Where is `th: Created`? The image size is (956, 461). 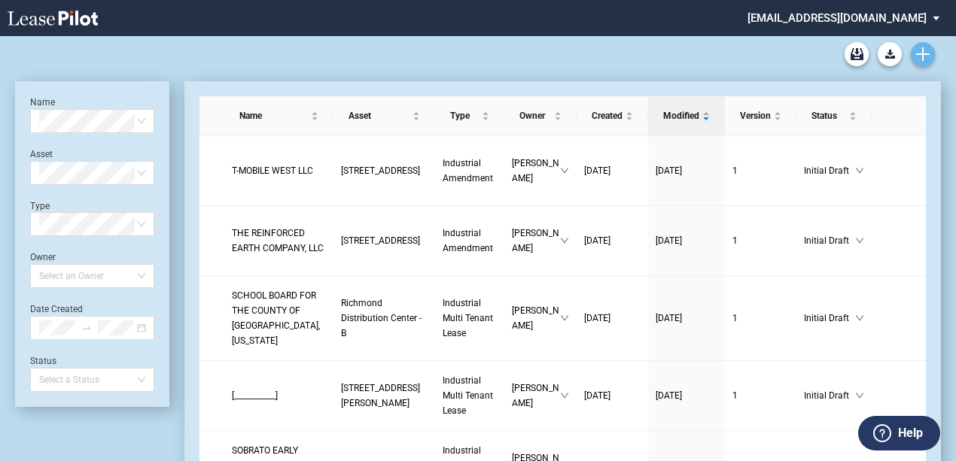 th: Created is located at coordinates (612, 116).